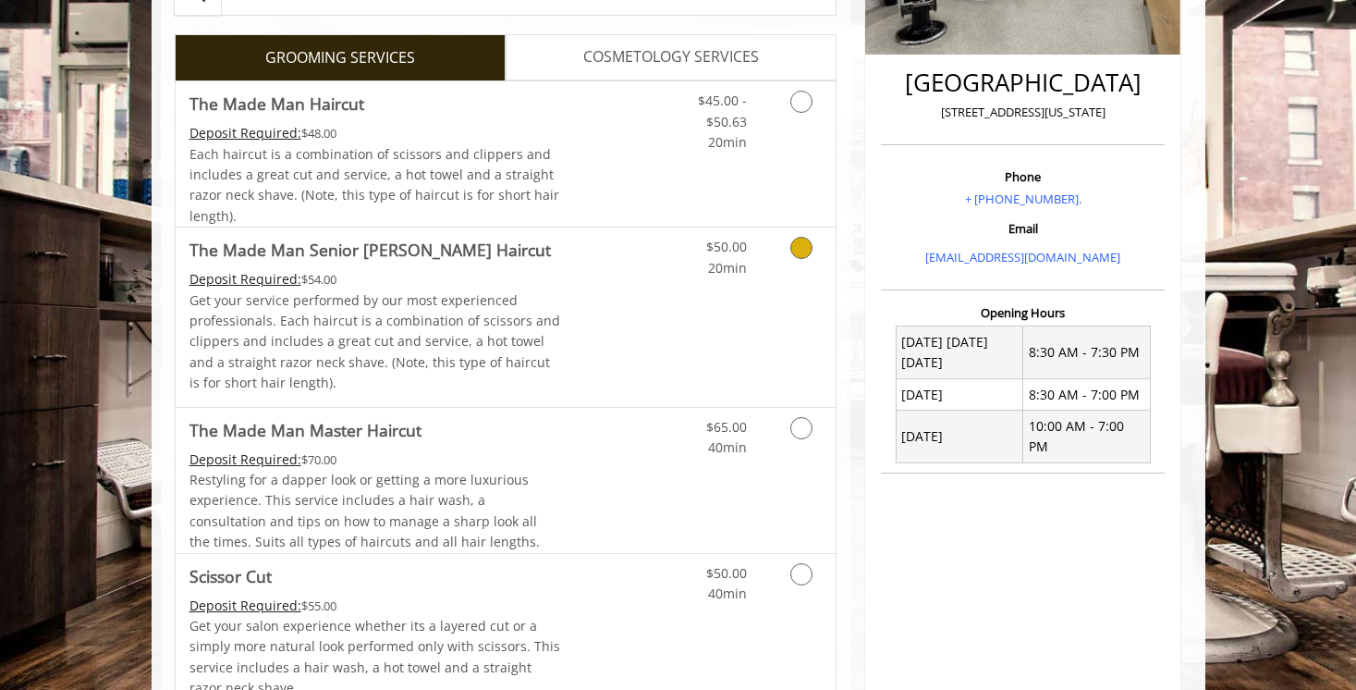 This screenshot has height=690, width=1356. I want to click on div: $54.00, so click(375, 279).